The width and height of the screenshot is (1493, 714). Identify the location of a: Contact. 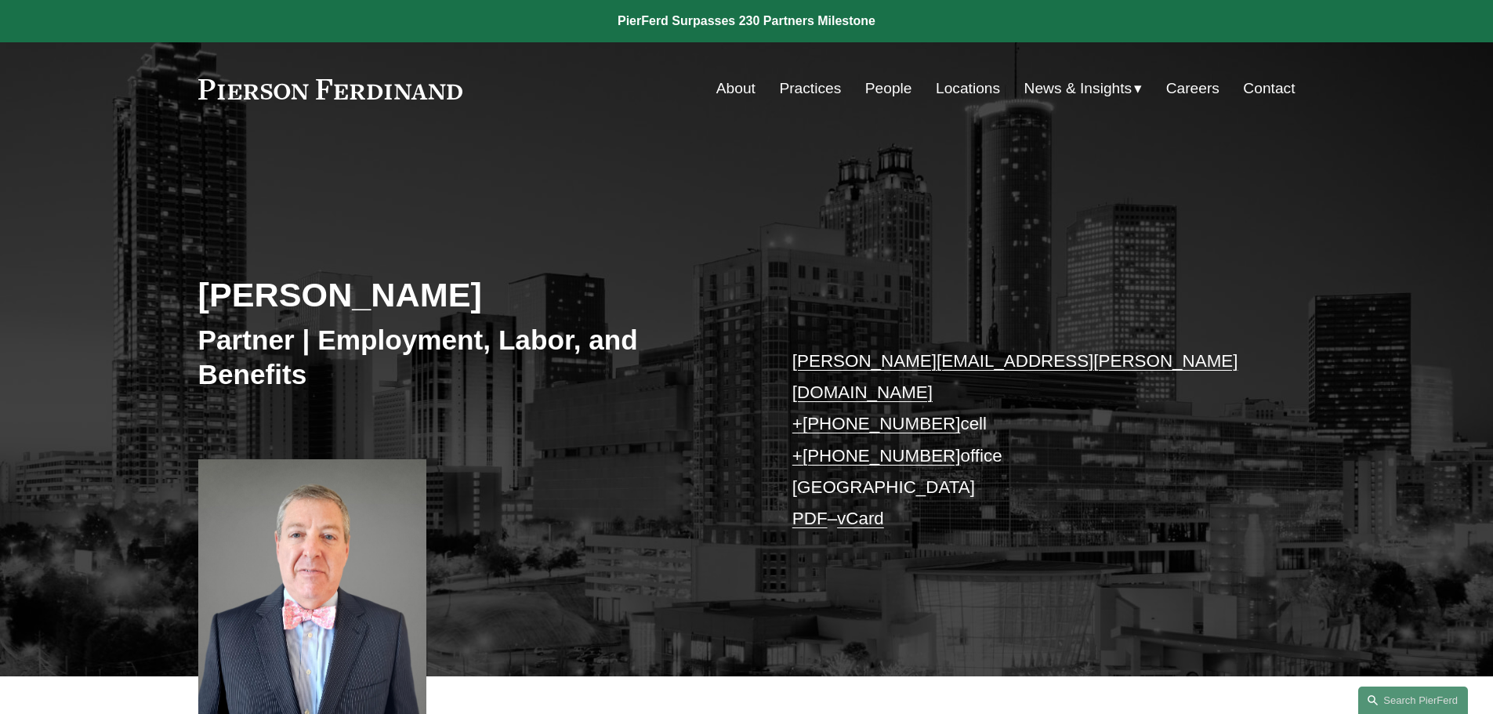
(1269, 89).